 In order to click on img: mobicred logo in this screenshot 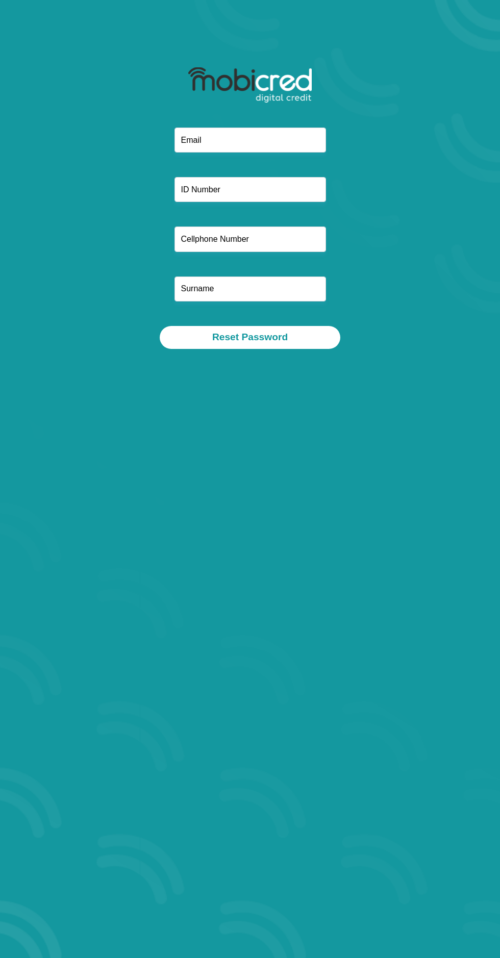, I will do `click(249, 85)`.